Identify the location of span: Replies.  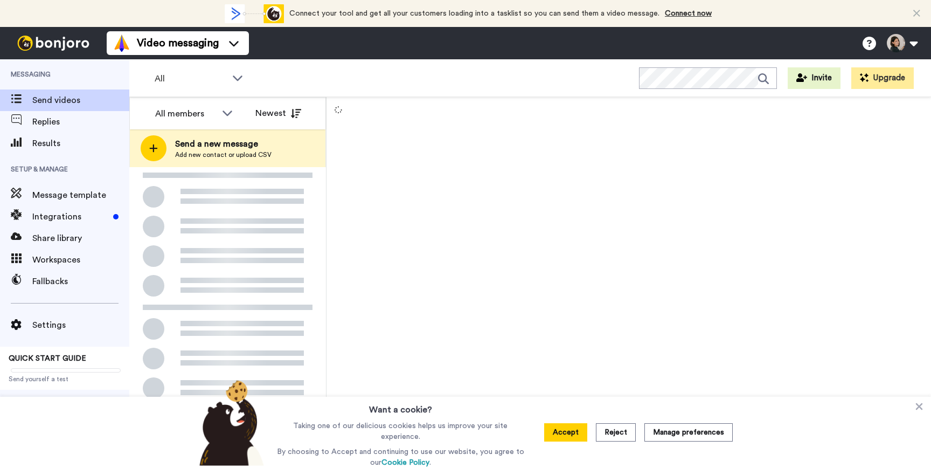
(81, 122).